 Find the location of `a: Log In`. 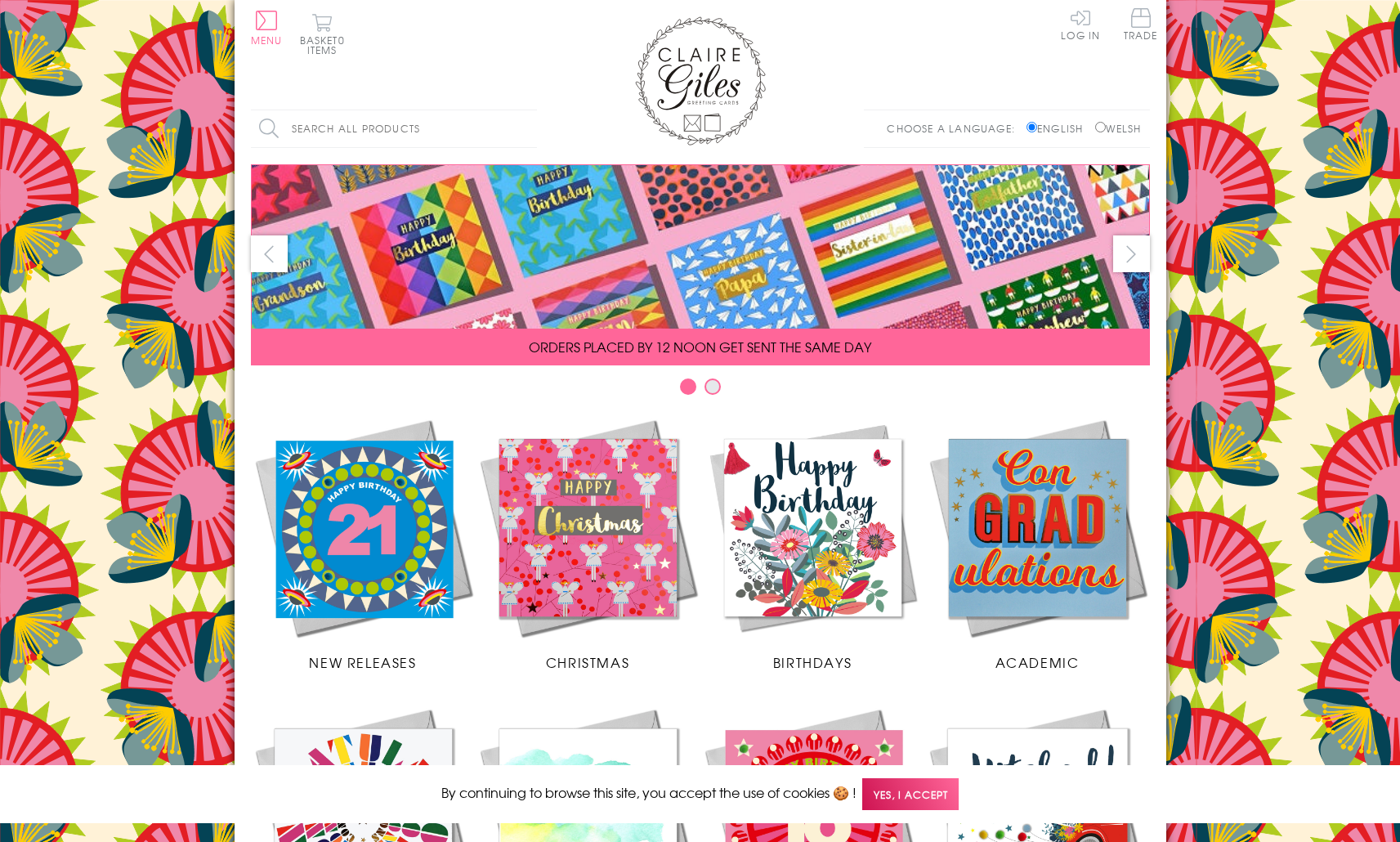

a: Log In is located at coordinates (1080, 24).